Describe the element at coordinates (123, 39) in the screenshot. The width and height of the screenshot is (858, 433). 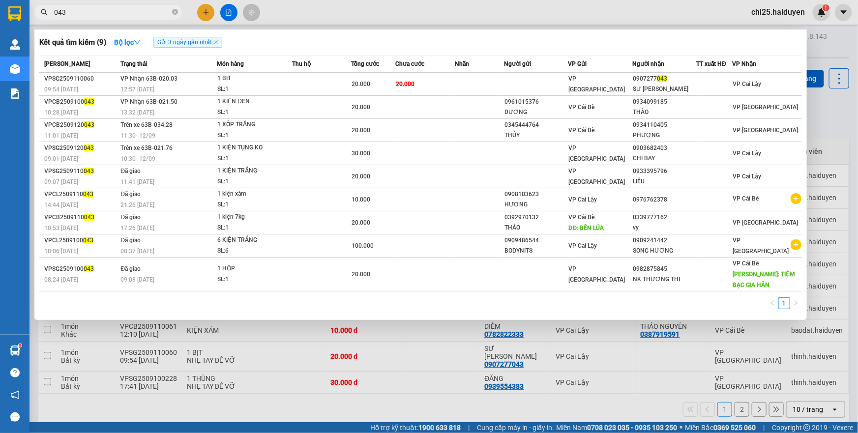
I see `div: 0392525198` at that location.